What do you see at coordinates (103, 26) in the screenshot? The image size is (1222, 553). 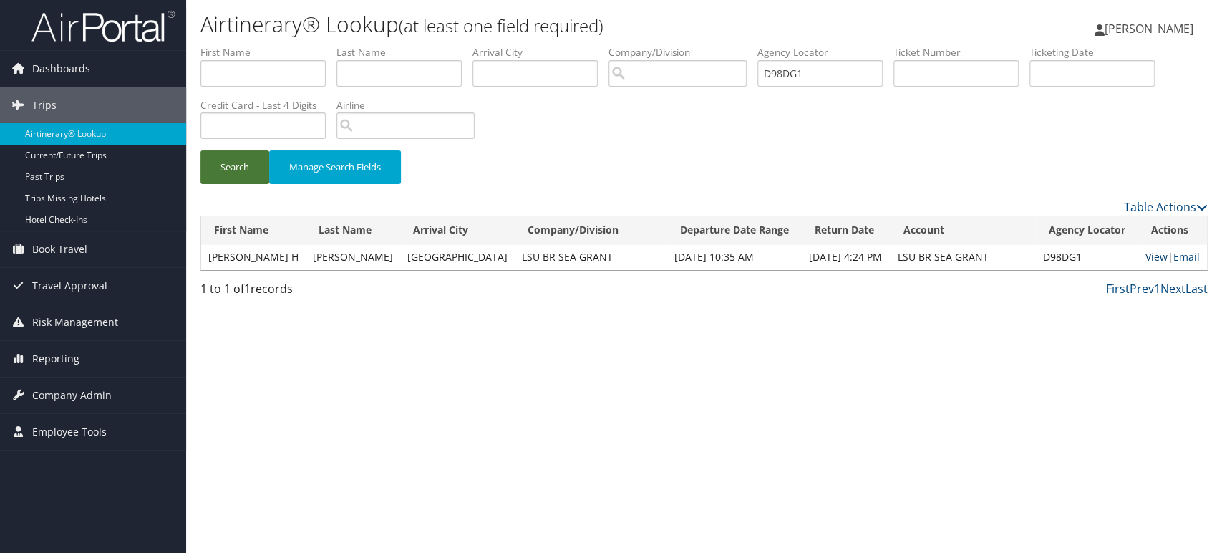 I see `img: airportal-logo.png` at bounding box center [103, 26].